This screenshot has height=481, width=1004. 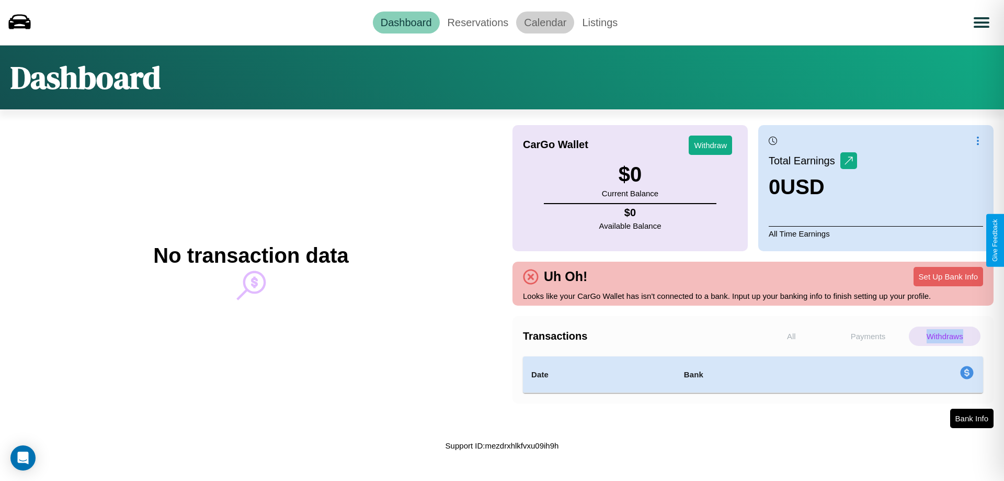 I want to click on p: Payments, so click(x=868, y=336).